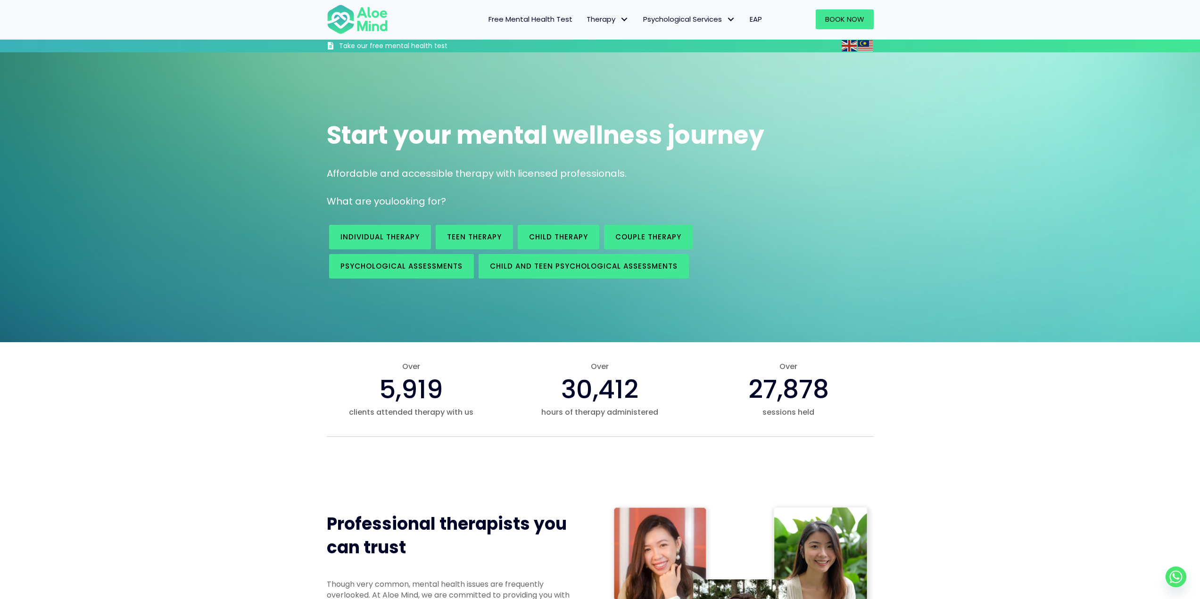 The height and width of the screenshot is (599, 1200). I want to click on span: Book Now, so click(844, 19).